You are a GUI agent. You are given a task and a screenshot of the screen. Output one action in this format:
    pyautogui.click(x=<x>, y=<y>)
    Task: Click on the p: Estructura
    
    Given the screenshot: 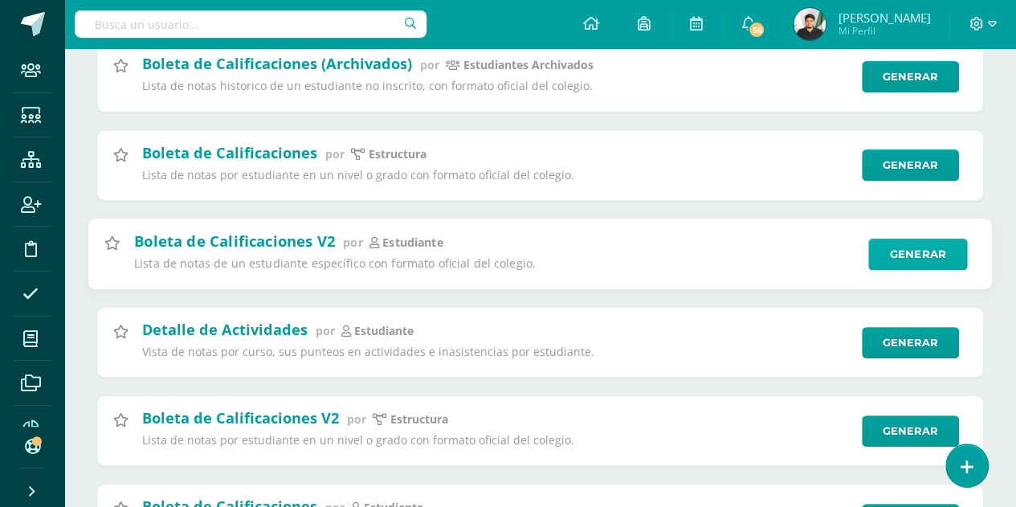 What is the action you would take?
    pyautogui.click(x=419, y=419)
    